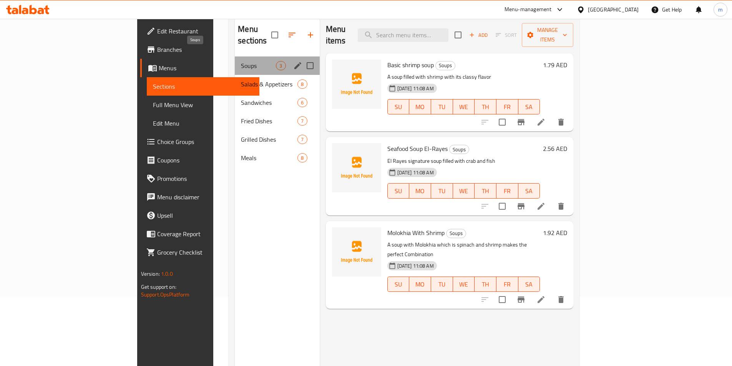 Image resolution: width=732 pixels, height=366 pixels. Describe the element at coordinates (411, 65) in the screenshot. I see `span: Basic shrimp soup` at that location.